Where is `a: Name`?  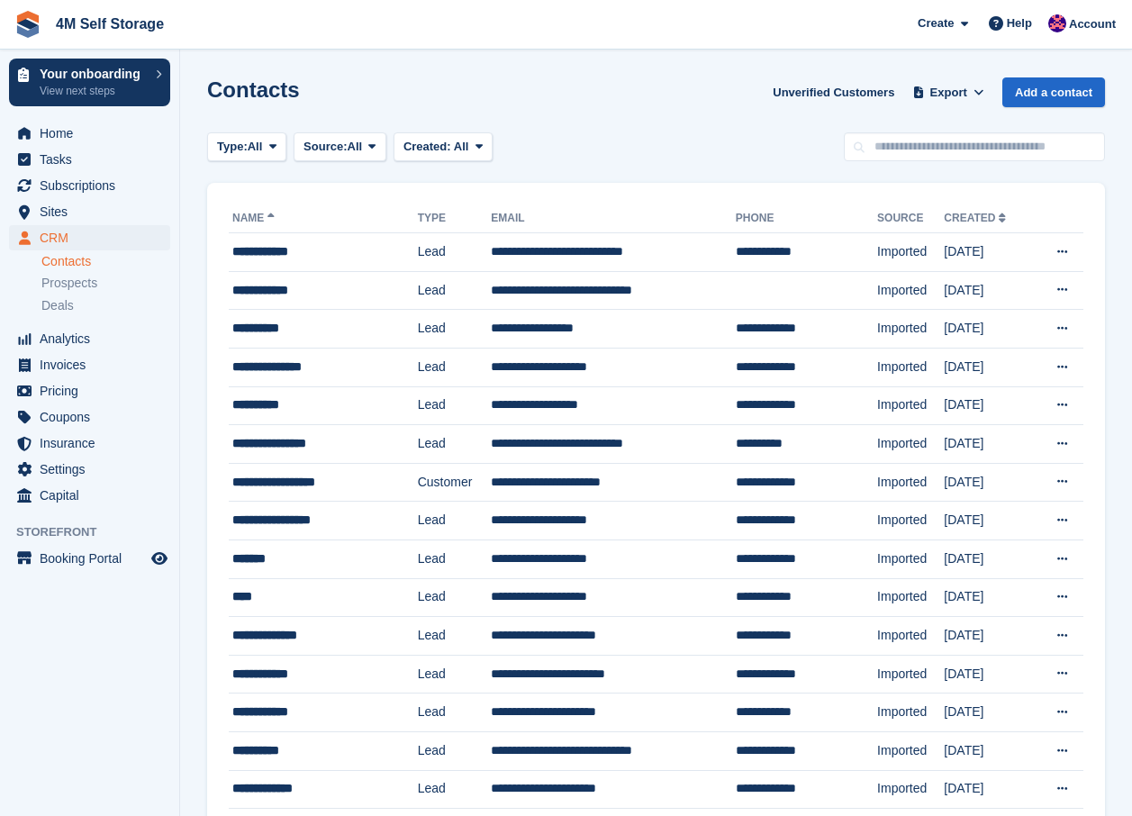
a: Name is located at coordinates (255, 218).